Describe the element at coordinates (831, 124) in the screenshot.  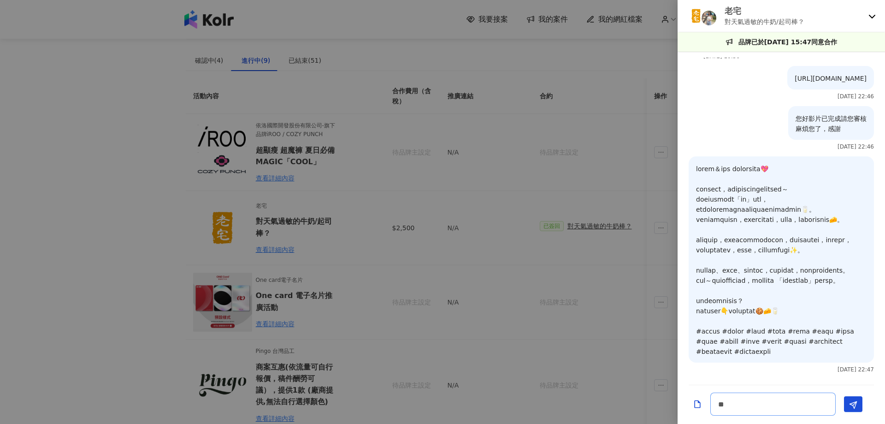
I see `p: 您好影片已完成請您審核 麻煩您了，感謝` at that location.